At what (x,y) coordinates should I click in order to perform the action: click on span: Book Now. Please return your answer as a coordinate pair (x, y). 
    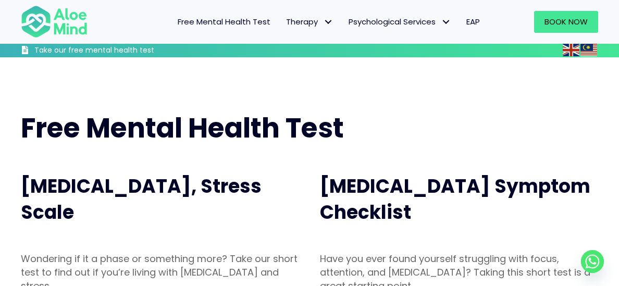
    Looking at the image, I should click on (566, 21).